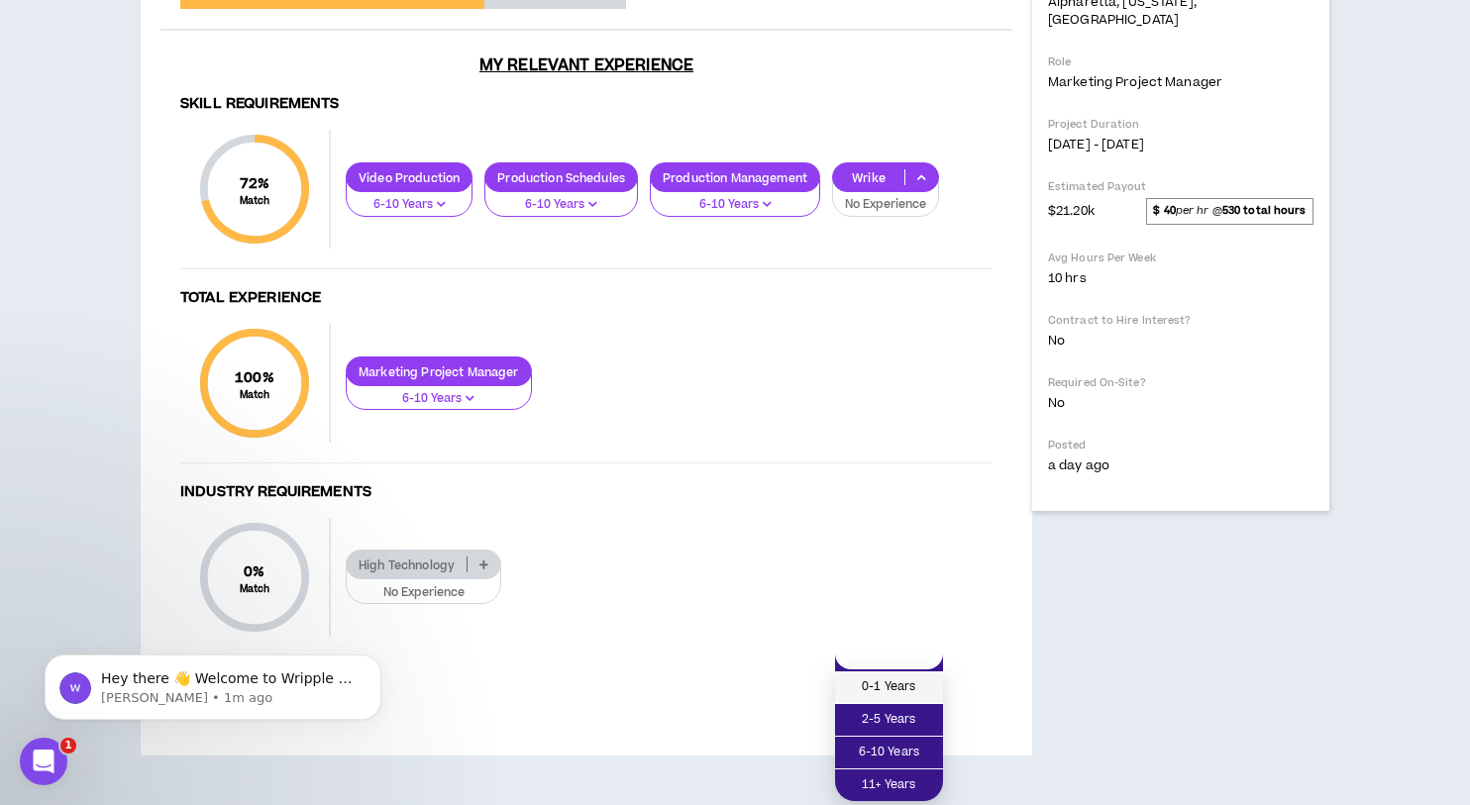 The height and width of the screenshot is (805, 1470). Describe the element at coordinates (255, 183) in the screenshot. I see `span: 72 %` at that location.